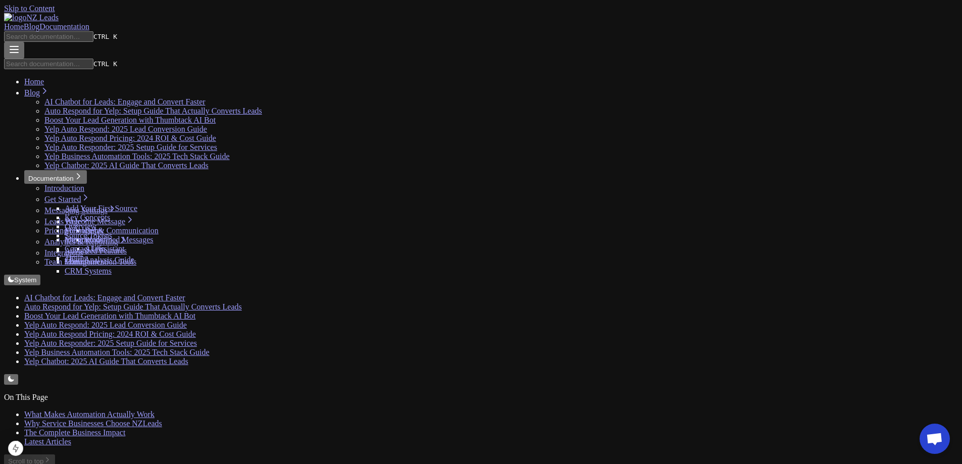 The width and height of the screenshot is (962, 464). I want to click on p: On This Page, so click(481, 397).